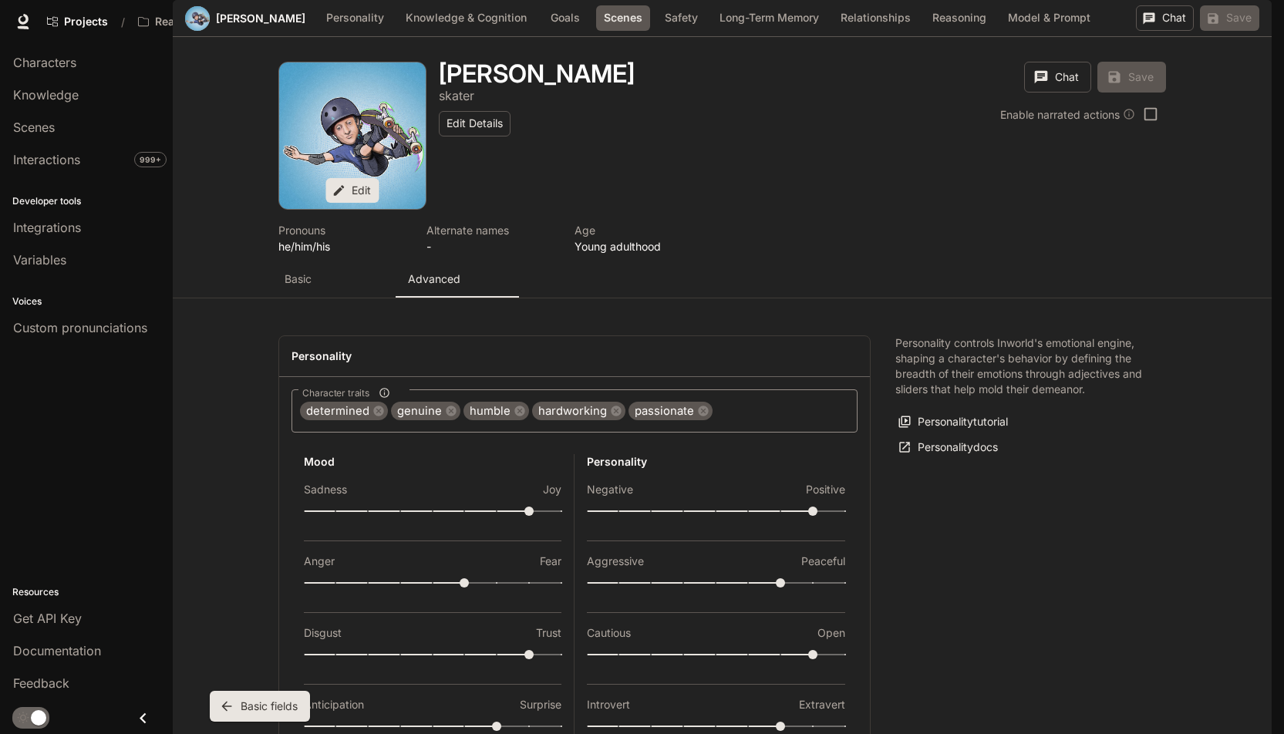  What do you see at coordinates (190, 22) in the screenshot?
I see `button: Open workspace menu` at bounding box center [190, 22].